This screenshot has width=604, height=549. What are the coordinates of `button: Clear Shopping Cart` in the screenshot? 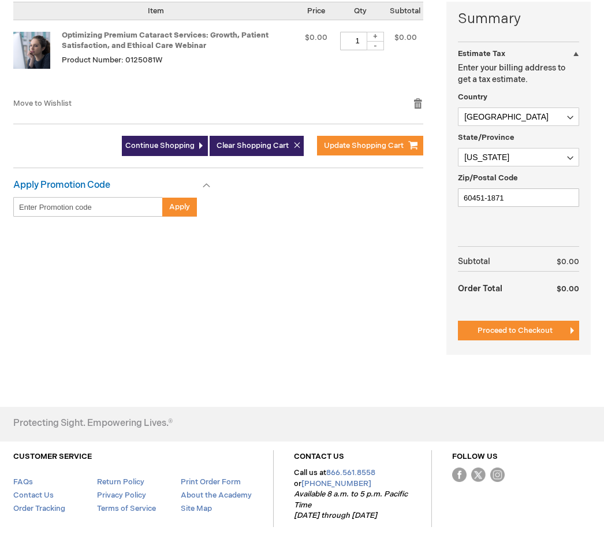 It's located at (257, 146).